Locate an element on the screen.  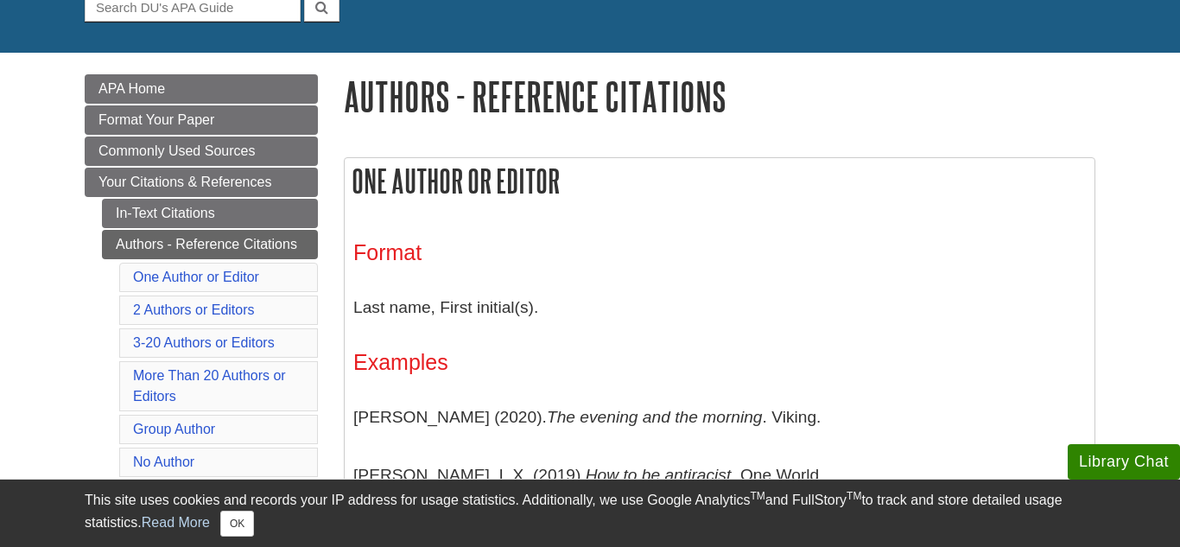
h1: Authors - Reference Citations is located at coordinates (720, 96).